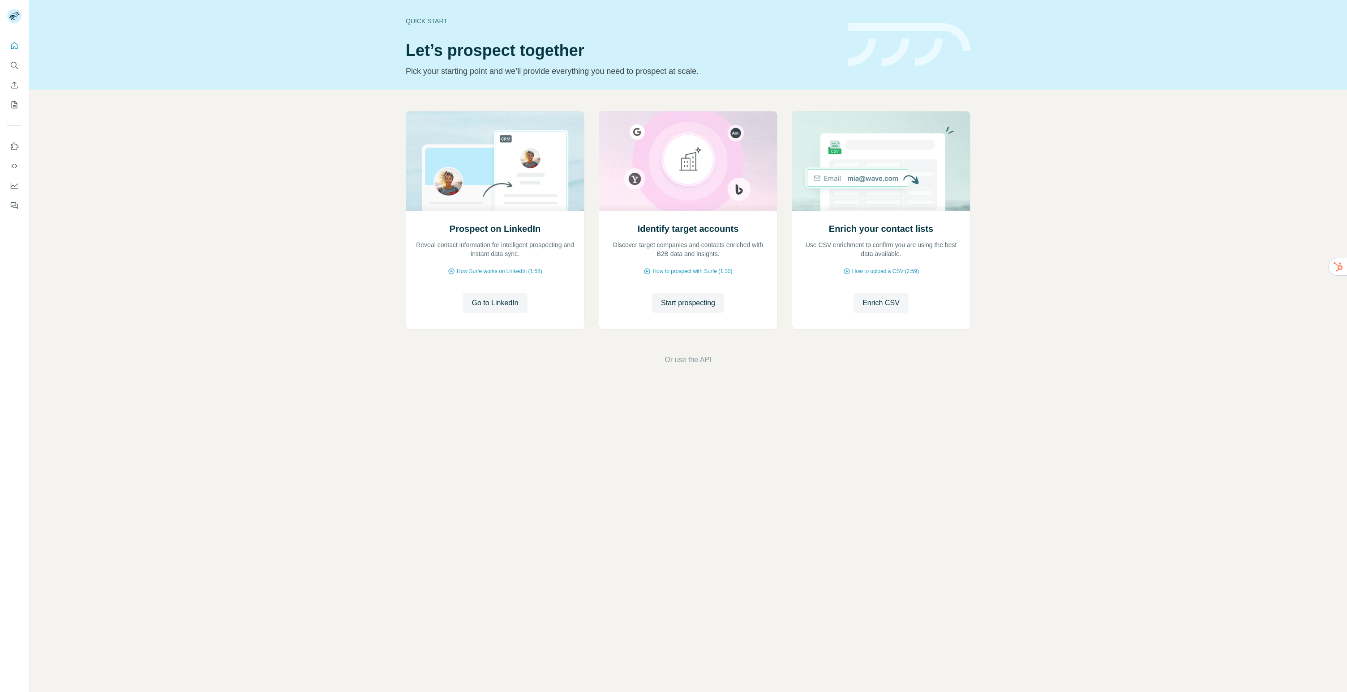 Image resolution: width=1347 pixels, height=692 pixels. I want to click on div: Quick start, so click(621, 21).